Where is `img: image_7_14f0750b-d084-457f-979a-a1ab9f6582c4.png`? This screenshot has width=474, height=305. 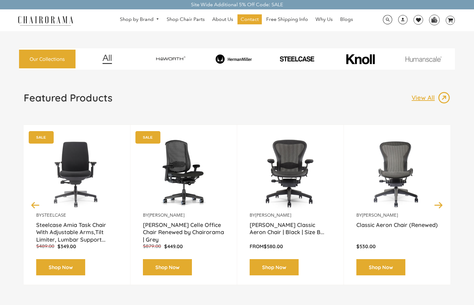
img: image_7_14f0750b-d084-457f-979a-a1ab9f6582c4.png is located at coordinates (171, 59).